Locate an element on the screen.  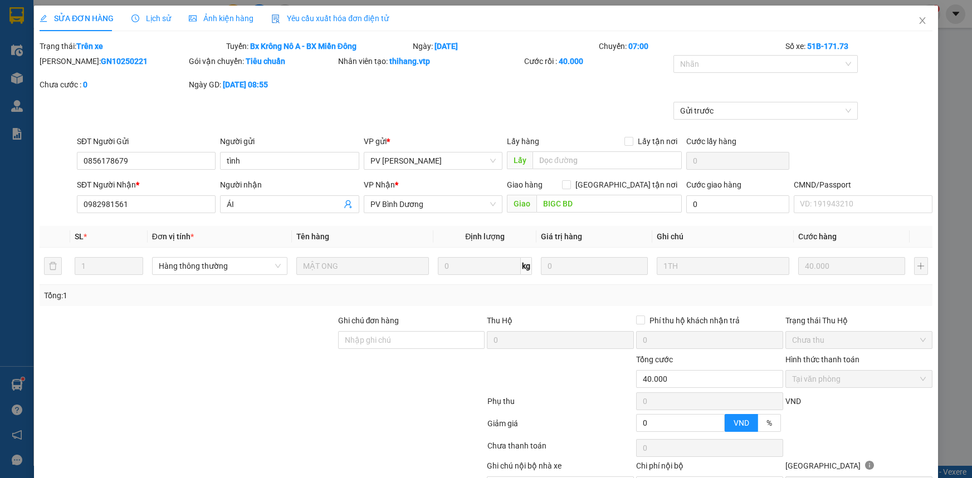
label: Ghi chú đơn hàng is located at coordinates (369, 321).